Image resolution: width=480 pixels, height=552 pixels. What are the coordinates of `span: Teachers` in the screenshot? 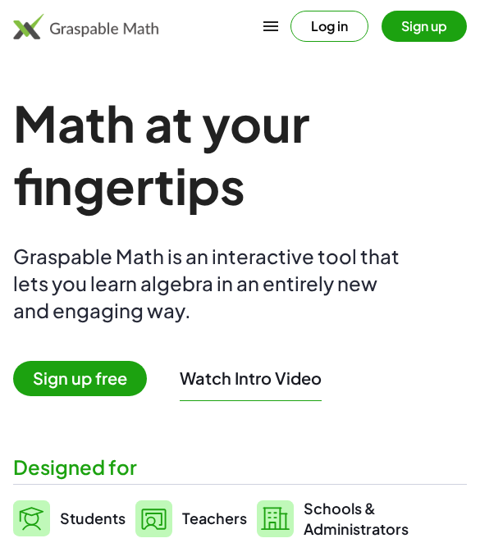 It's located at (214, 518).